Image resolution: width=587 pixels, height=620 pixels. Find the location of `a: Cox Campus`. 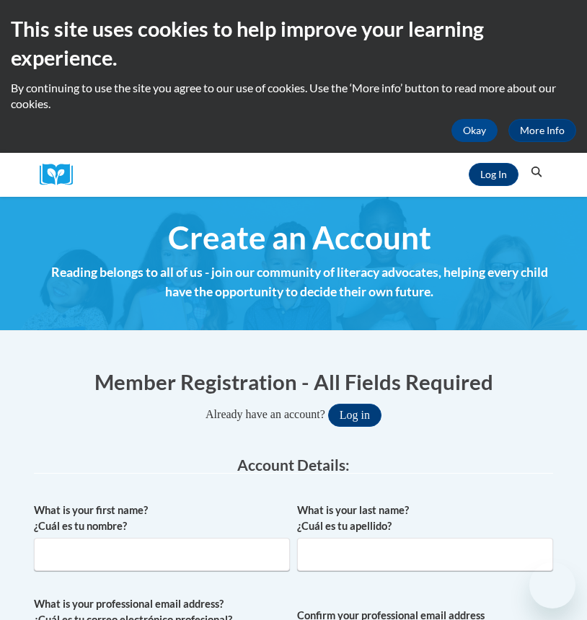

a: Cox Campus is located at coordinates (61, 175).